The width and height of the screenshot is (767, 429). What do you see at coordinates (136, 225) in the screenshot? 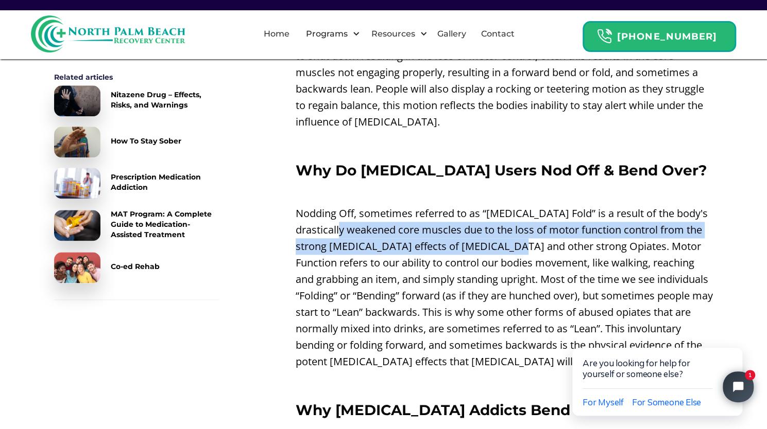
I see `a: MAT Program: A Complete Guide to Medication-Assisted Treatment` at bounding box center [136, 225].